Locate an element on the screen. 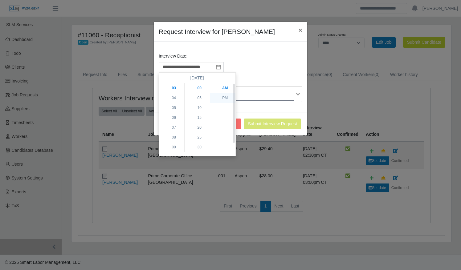 The height and width of the screenshot is (270, 461). li: 04 is located at coordinates (174, 98).